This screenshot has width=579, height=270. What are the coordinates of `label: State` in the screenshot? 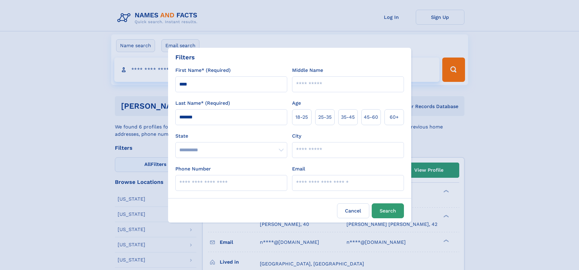 It's located at (231, 136).